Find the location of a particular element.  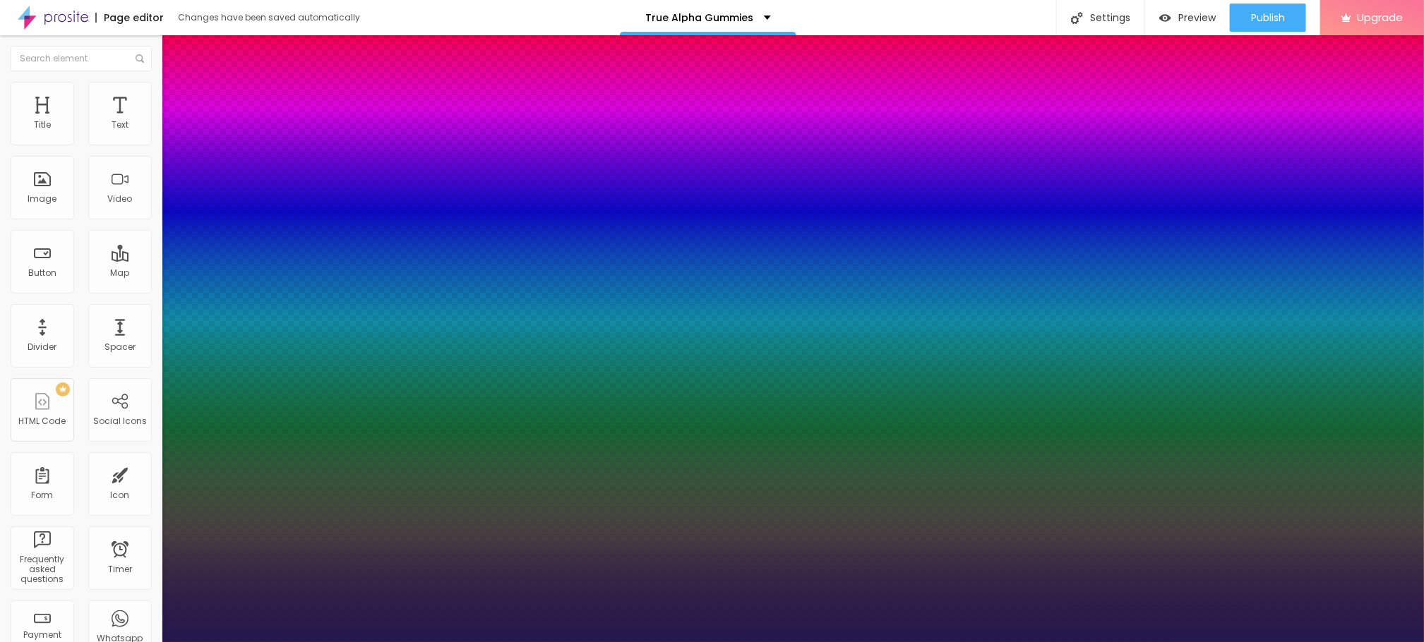

div: Page editor is located at coordinates (129, 18).